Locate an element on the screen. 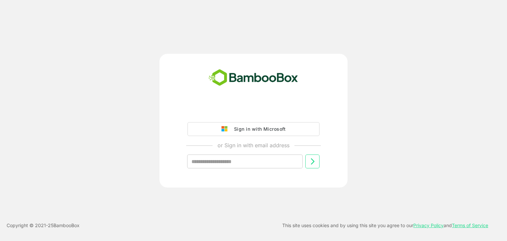  p: Copyright © 2021- 25 BambooBox is located at coordinates (43, 226).